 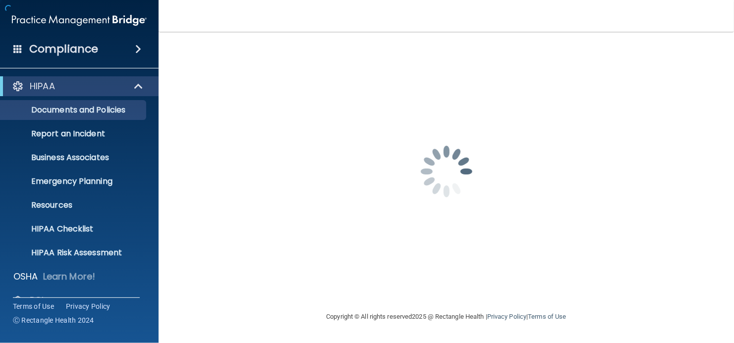 What do you see at coordinates (74, 205) in the screenshot?
I see `p: Resources` at bounding box center [74, 205].